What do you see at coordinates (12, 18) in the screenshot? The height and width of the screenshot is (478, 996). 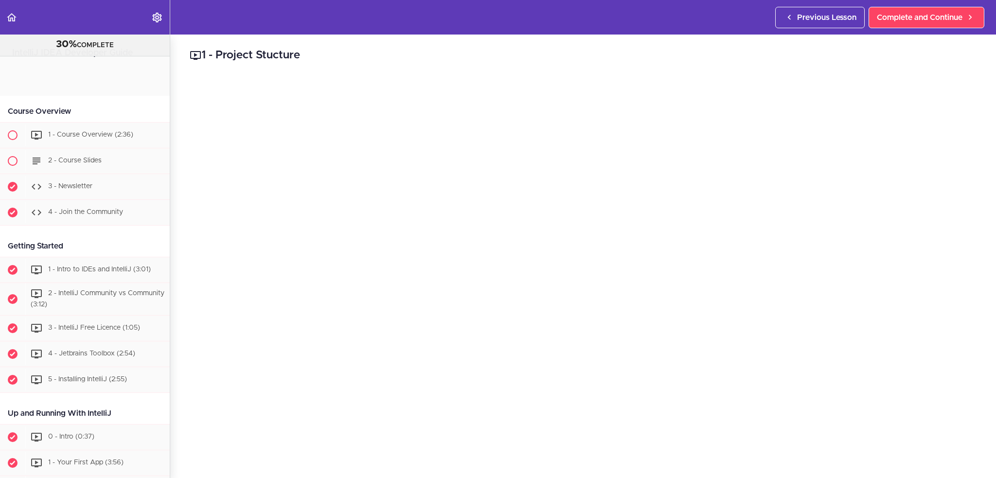 I see `svg: Back to course curriculum` at bounding box center [12, 18].